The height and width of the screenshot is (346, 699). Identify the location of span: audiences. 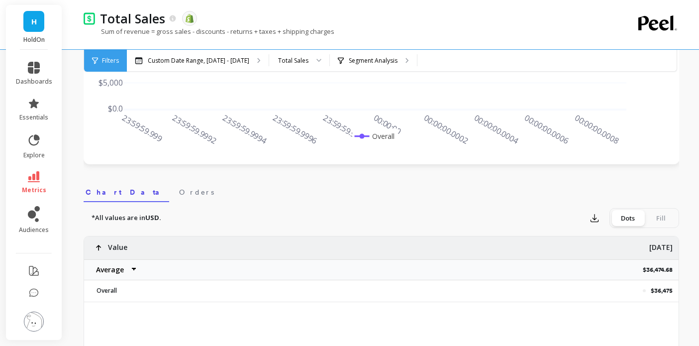
(34, 230).